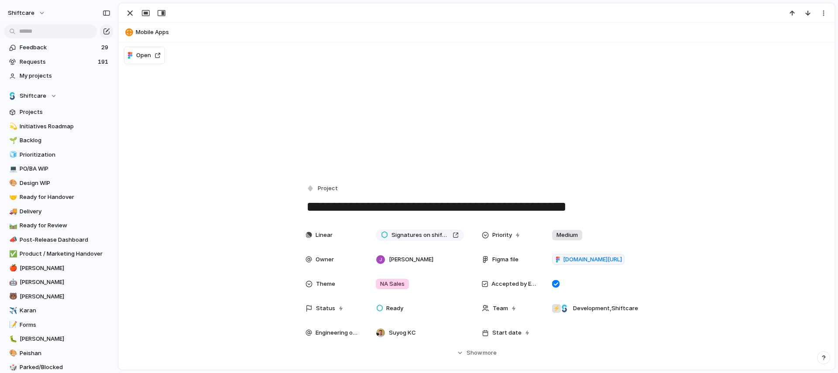  What do you see at coordinates (65, 254) in the screenshot?
I see `span: Product / Marketing Handover` at bounding box center [65, 254].